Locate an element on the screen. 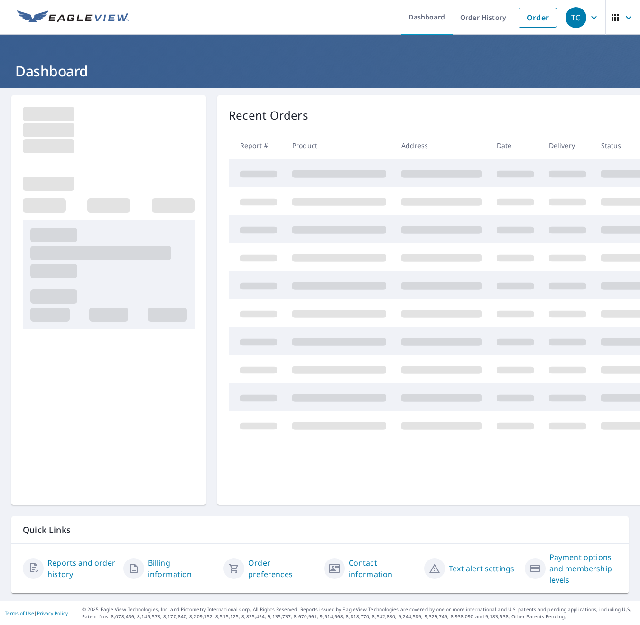 The width and height of the screenshot is (640, 625). p: Recent Orders is located at coordinates (269, 115).